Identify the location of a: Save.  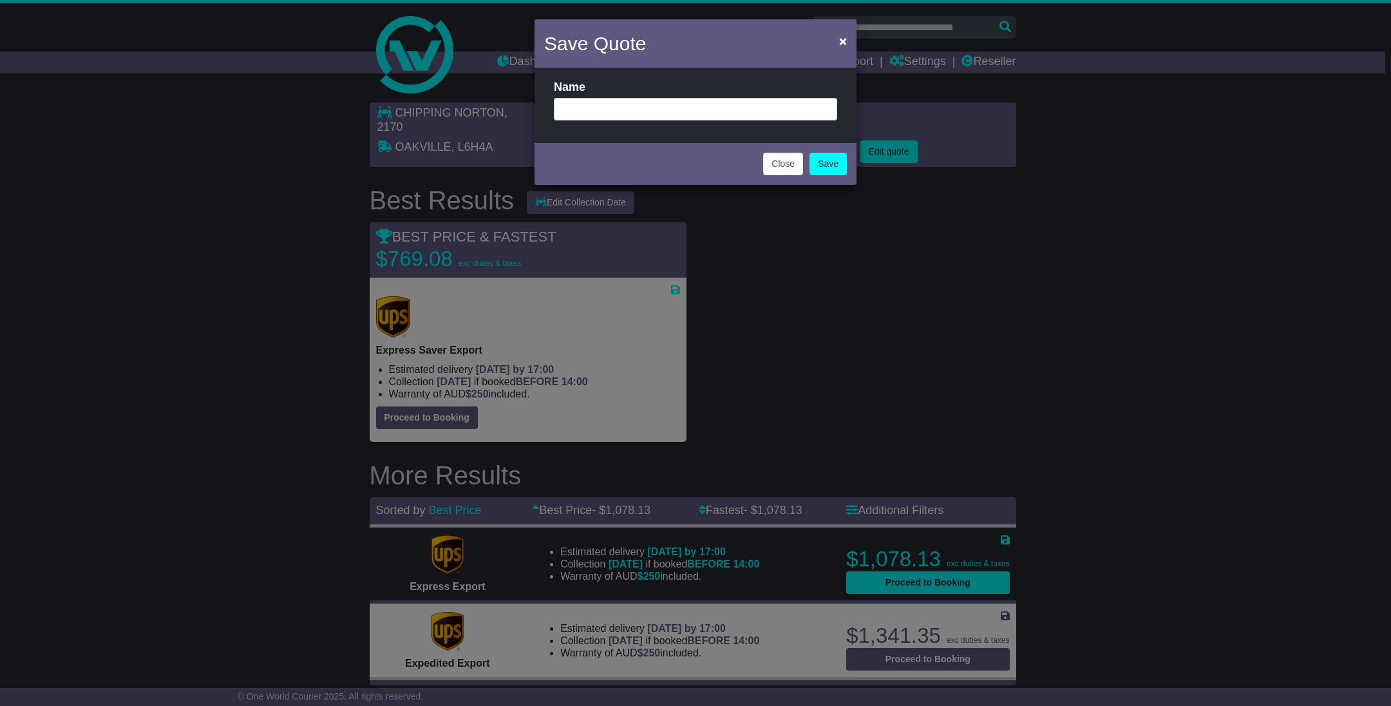
(828, 164).